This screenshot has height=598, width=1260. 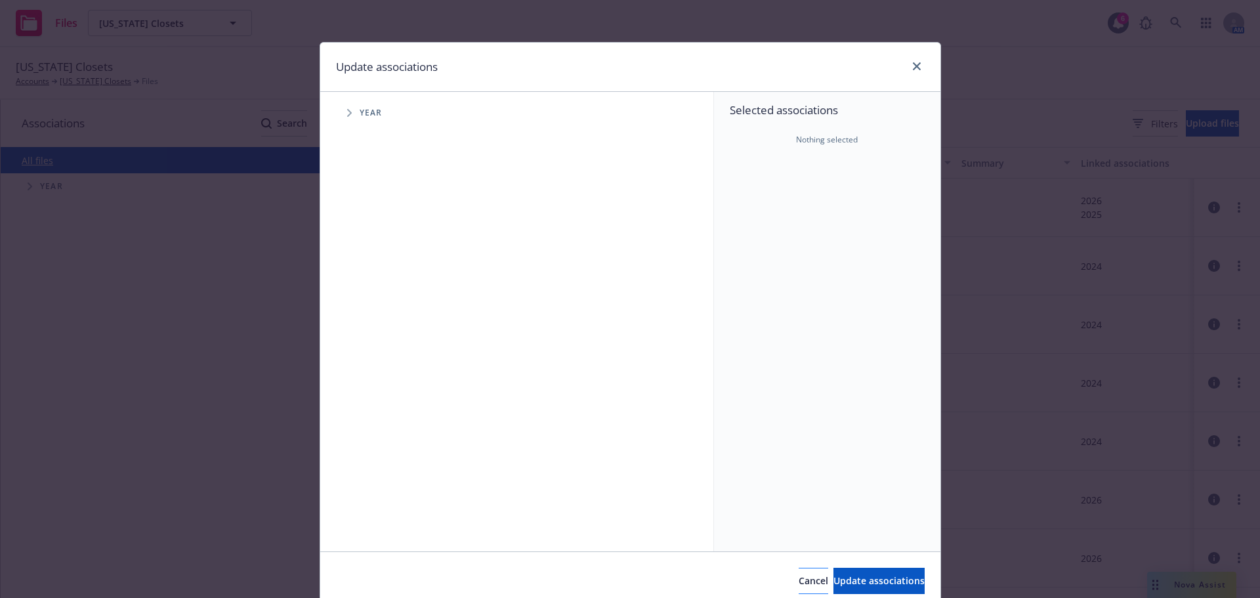 I want to click on h1: Update associations, so click(x=387, y=67).